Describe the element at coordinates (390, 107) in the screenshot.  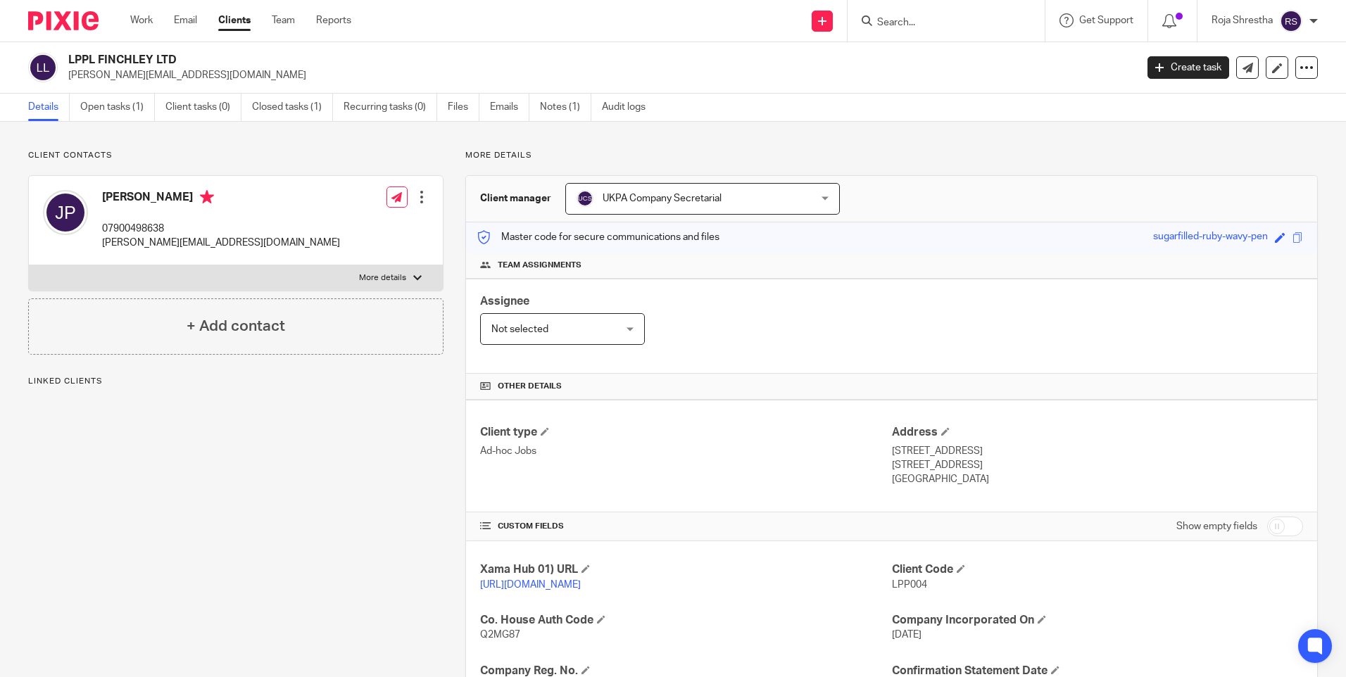
I see `a: Recurring tasks (0)` at that location.